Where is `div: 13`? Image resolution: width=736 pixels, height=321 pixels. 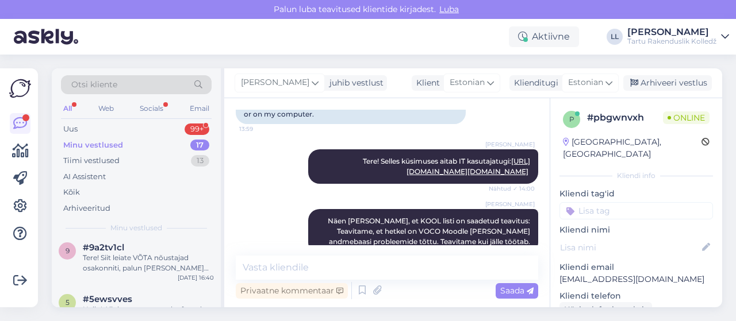
div: 13 is located at coordinates (200, 161).